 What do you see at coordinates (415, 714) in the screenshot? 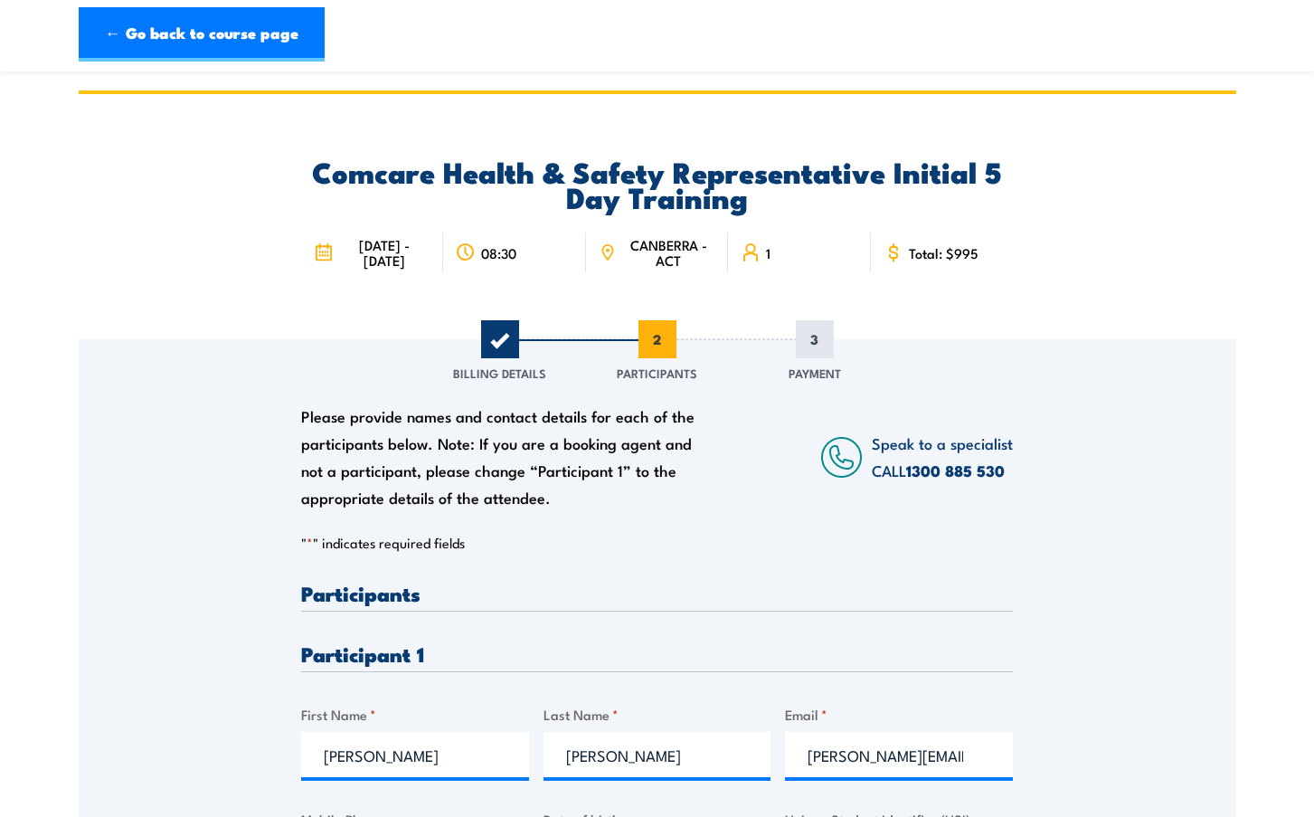
I see `label: First Name` at bounding box center [415, 714].